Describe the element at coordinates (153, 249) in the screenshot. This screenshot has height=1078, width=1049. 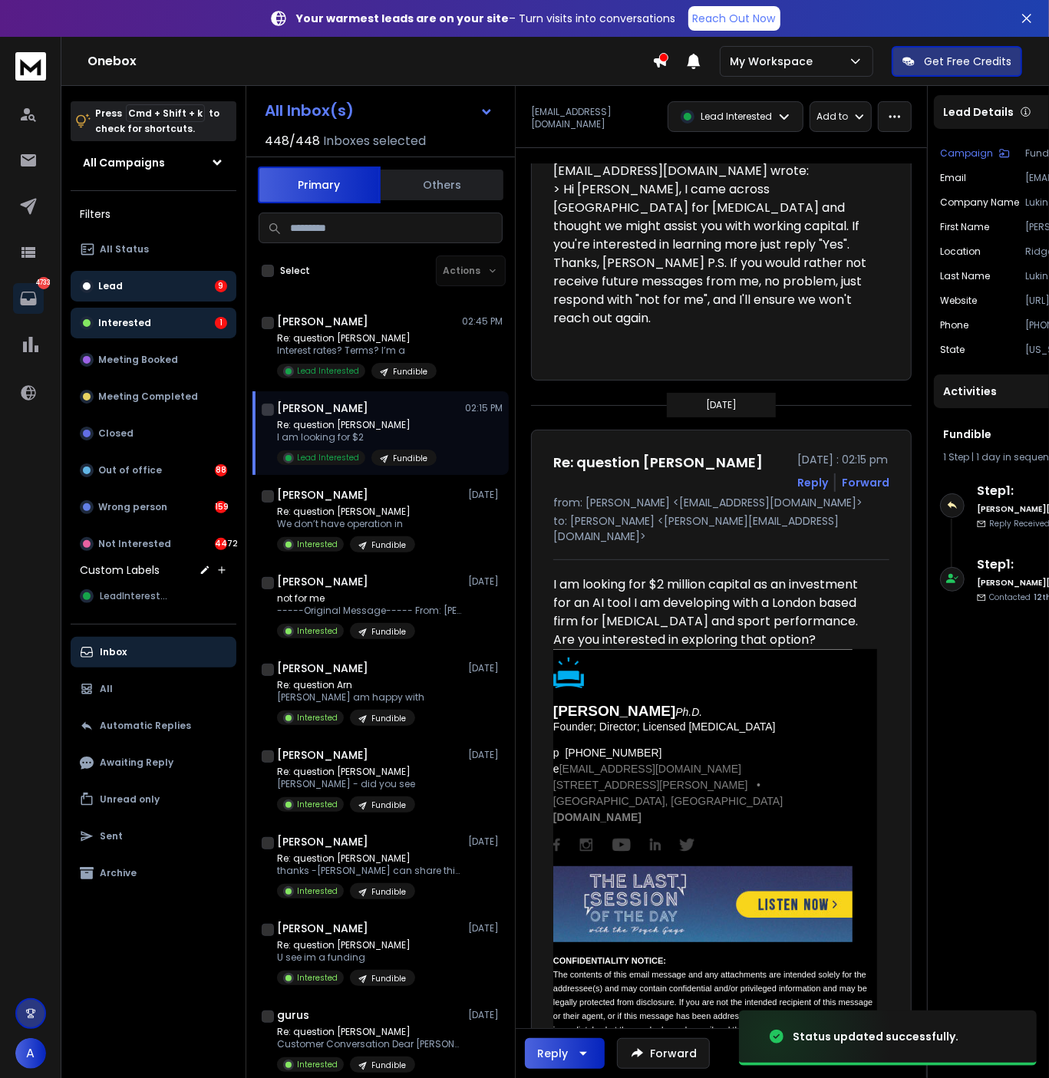
I see `button: All Status` at that location.